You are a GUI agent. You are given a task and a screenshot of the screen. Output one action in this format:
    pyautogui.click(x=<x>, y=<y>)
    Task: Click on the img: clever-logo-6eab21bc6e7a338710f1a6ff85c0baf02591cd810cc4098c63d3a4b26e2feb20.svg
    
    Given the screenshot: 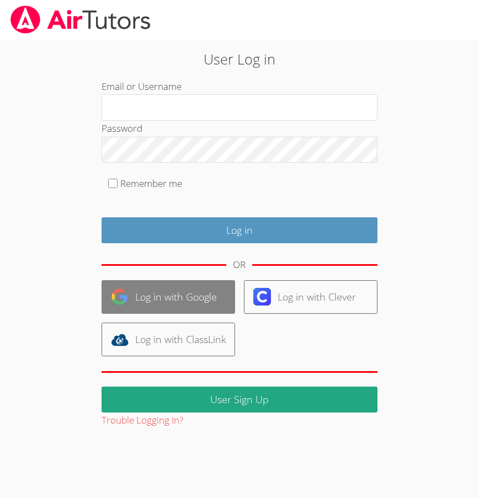 What is the action you would take?
    pyautogui.click(x=262, y=297)
    